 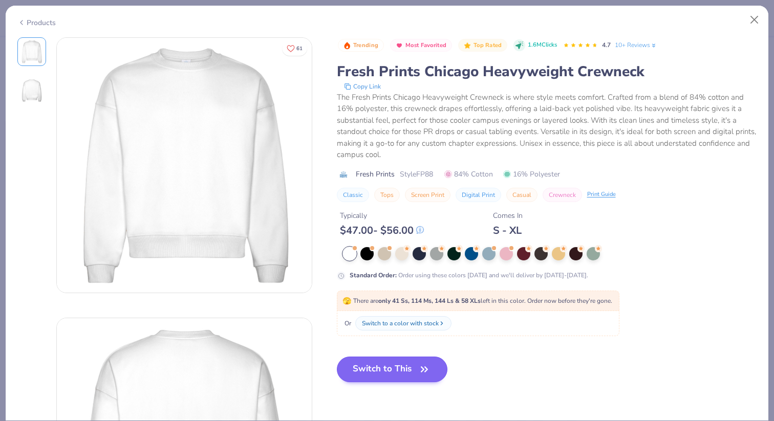 What do you see at coordinates (531, 174) in the screenshot?
I see `span: 16% Polyester` at bounding box center [531, 174].